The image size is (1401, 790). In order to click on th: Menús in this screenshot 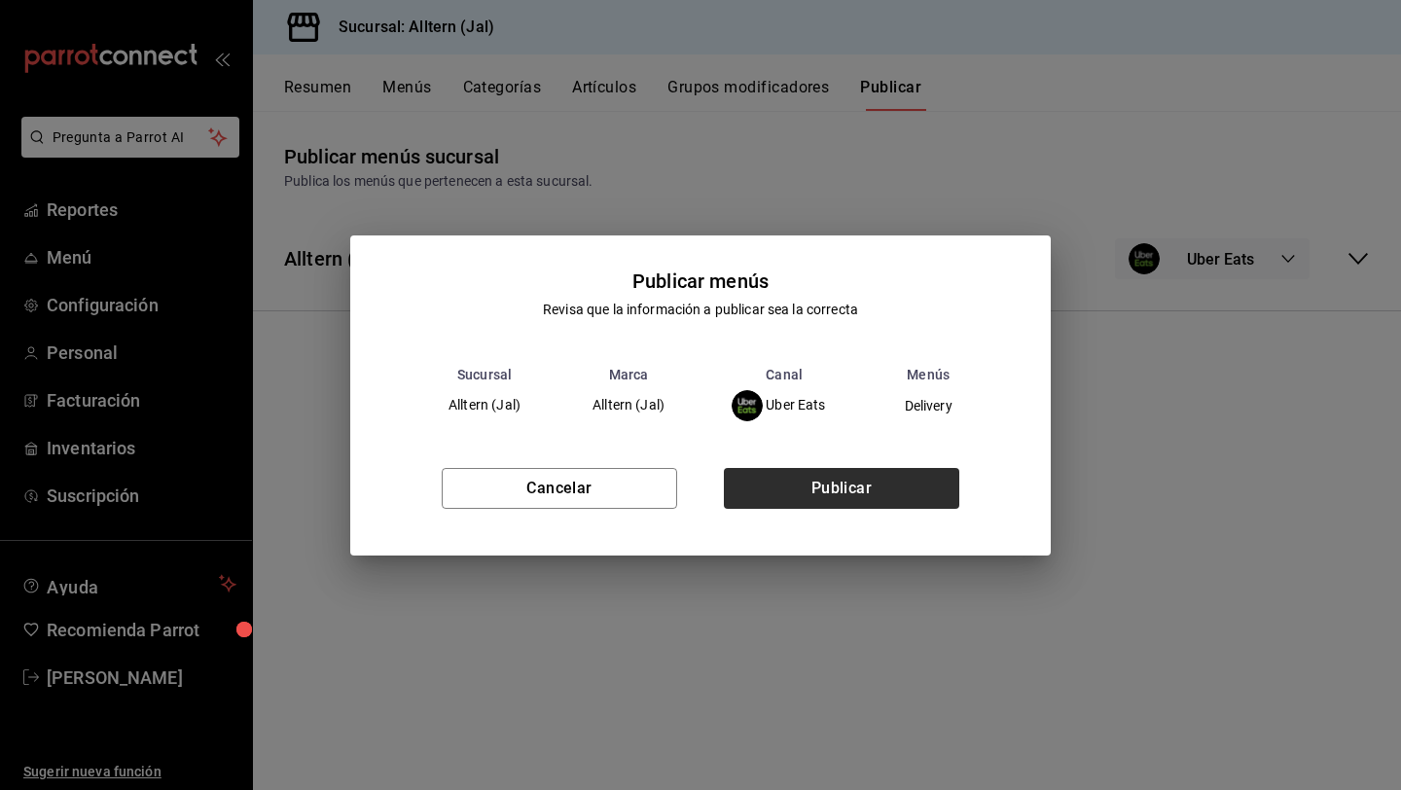, I will do `click(928, 375)`.